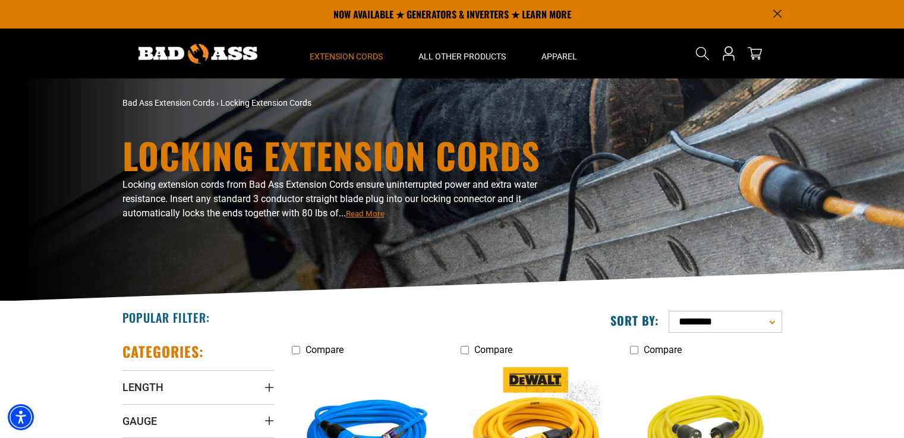  What do you see at coordinates (703, 54) in the screenshot?
I see `summary: Search` at bounding box center [703, 54].